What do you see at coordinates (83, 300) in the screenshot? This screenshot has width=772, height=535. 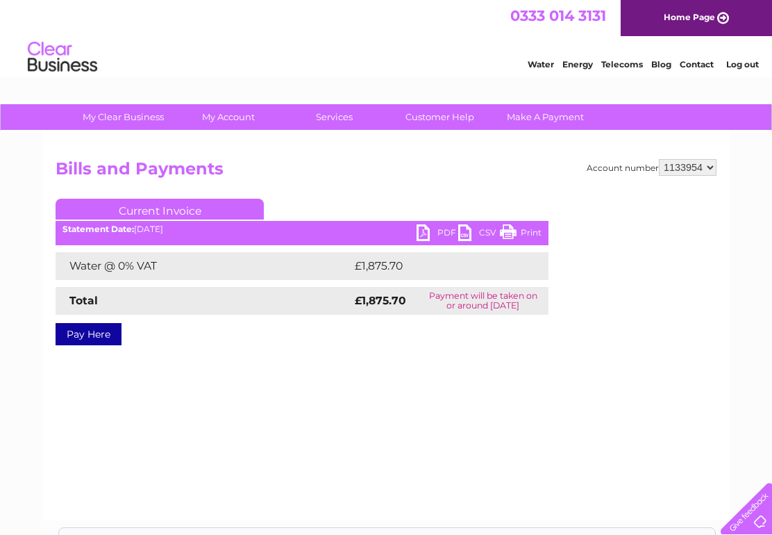 I see `strong: Total` at bounding box center [83, 300].